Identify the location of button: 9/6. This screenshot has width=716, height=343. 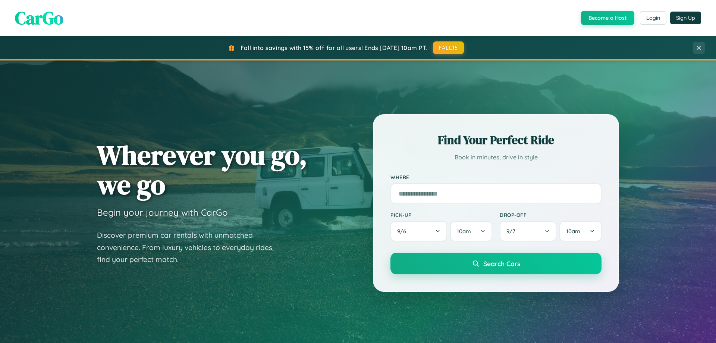
(419, 231).